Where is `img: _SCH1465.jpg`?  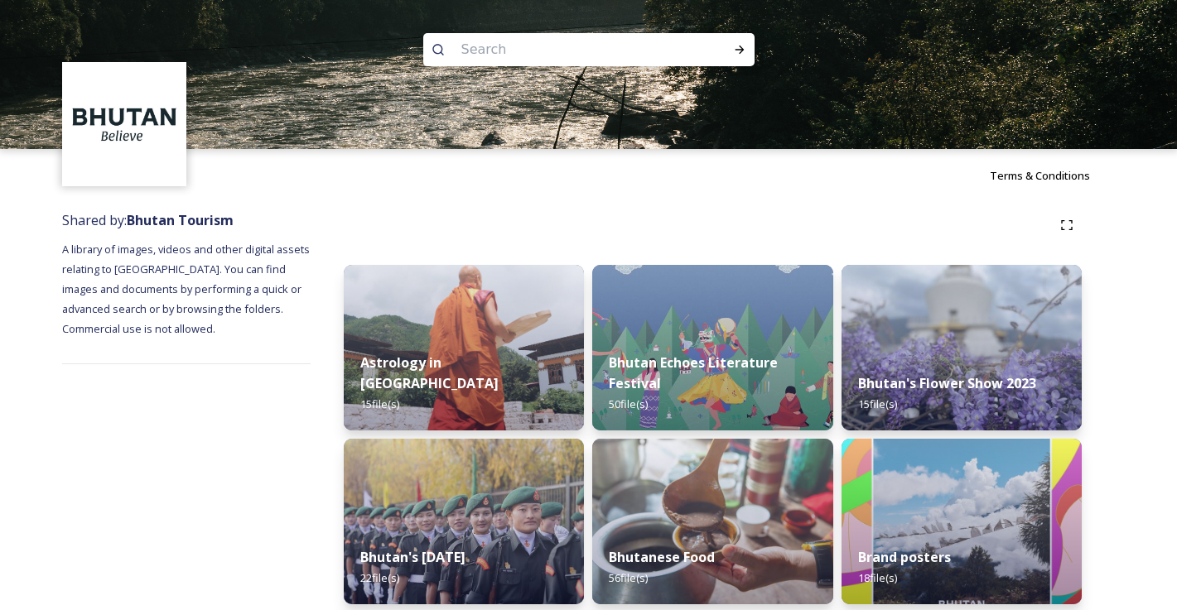
img: _SCH1465.jpg is located at coordinates (464, 348).